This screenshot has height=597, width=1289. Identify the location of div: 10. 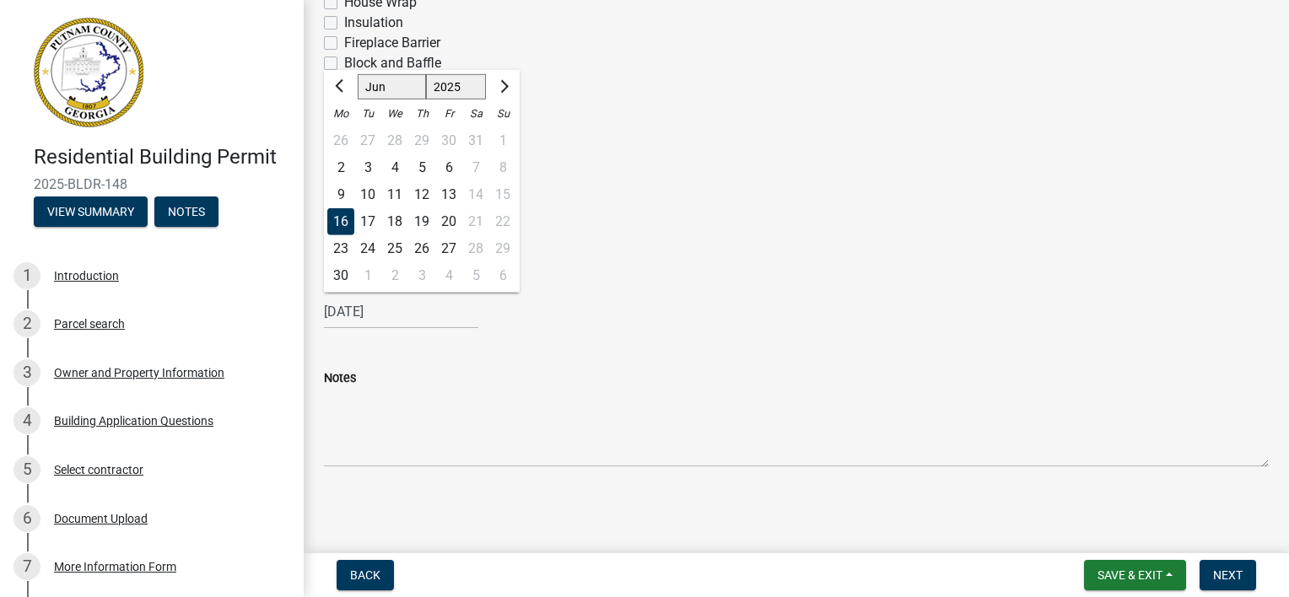
(368, 195).